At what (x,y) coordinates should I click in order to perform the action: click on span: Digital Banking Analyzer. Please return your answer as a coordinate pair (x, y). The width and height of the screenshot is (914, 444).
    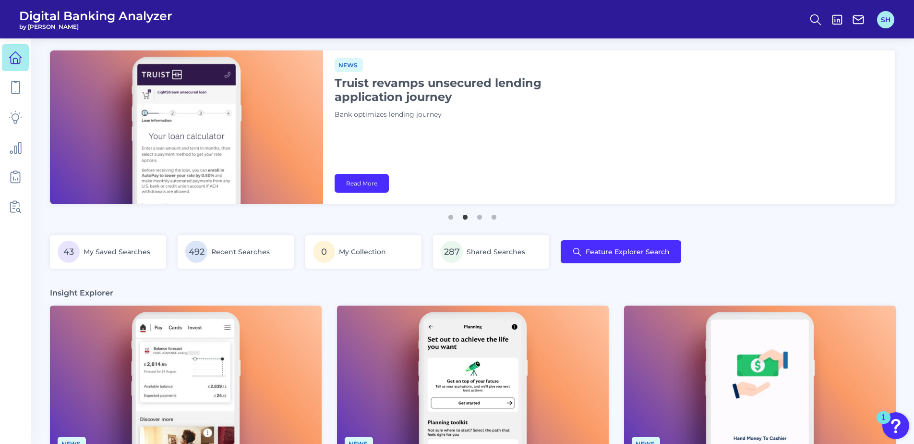
    Looking at the image, I should click on (96, 16).